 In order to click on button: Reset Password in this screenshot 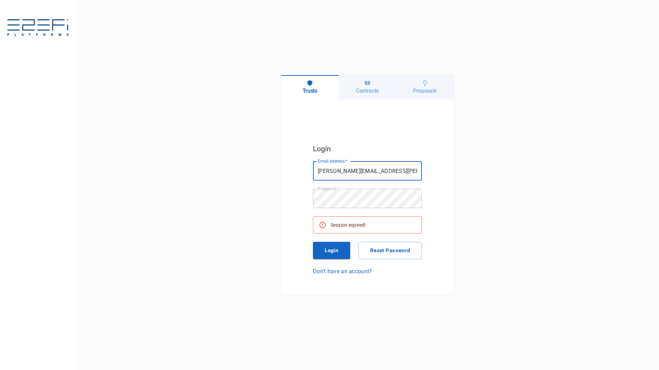, I will do `click(390, 251)`.